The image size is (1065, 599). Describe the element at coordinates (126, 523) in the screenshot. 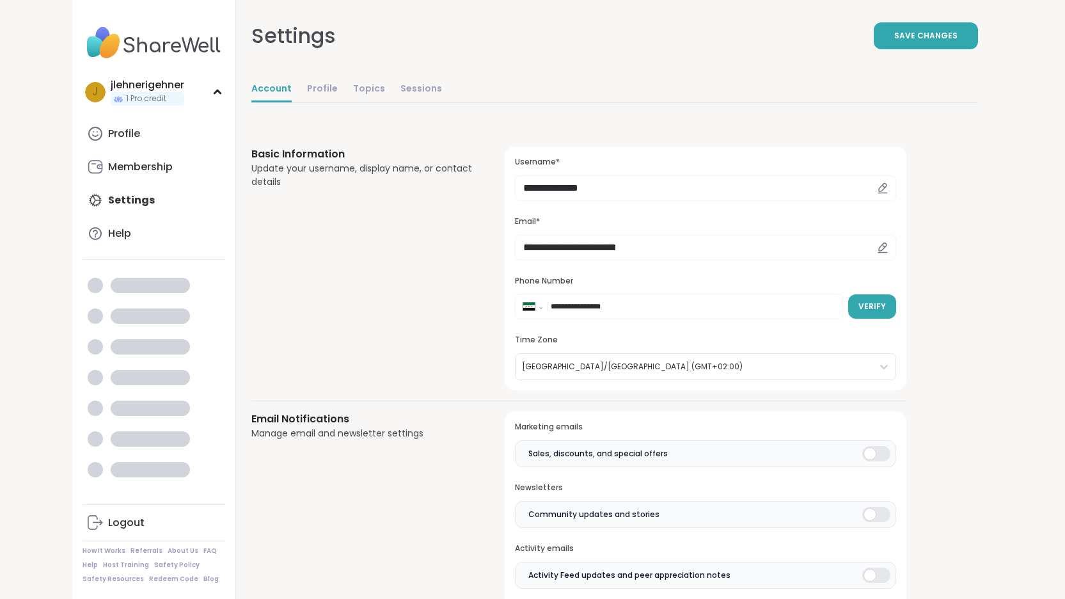

I see `div: Logout` at that location.